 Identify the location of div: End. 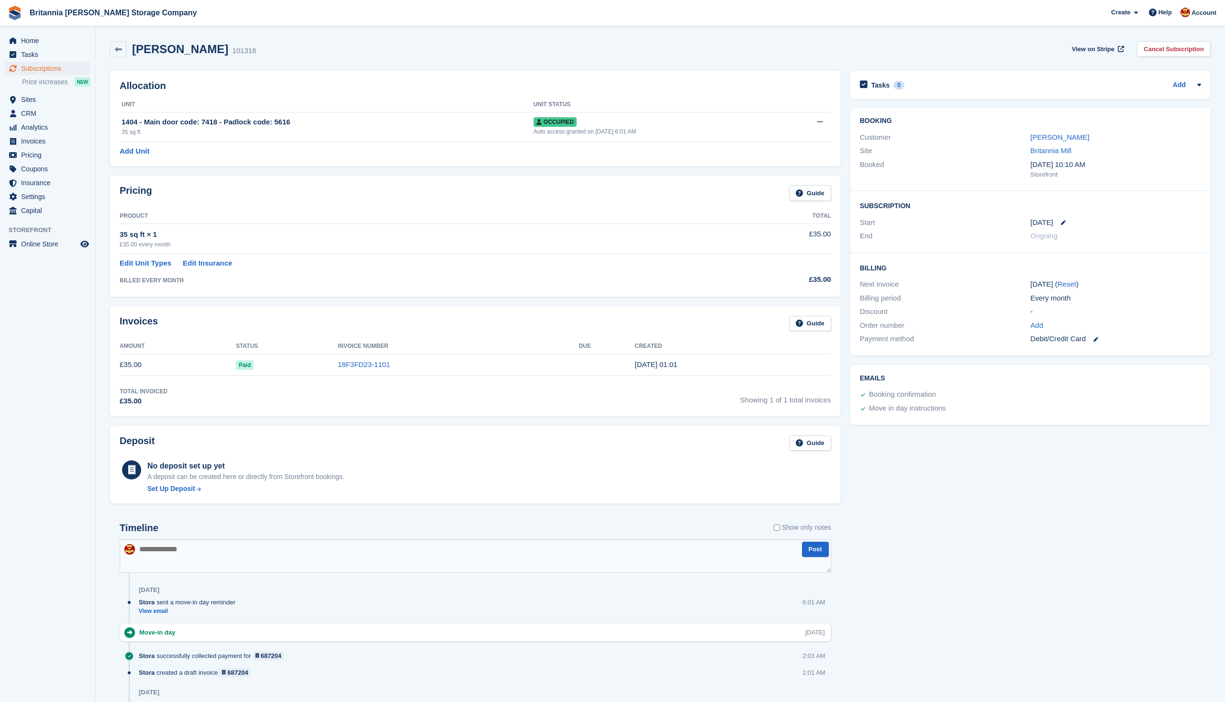
(945, 236).